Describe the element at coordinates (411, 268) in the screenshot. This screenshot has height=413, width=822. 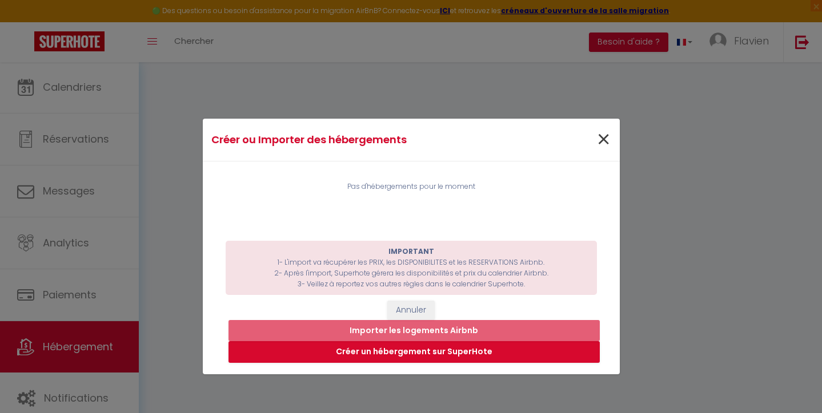
I see `p: 1- L'import va récupérer les PRIX, les DISPONIBILITES et les RESERVATIONS Airbnb. 2- Après l'impo...` at that location.